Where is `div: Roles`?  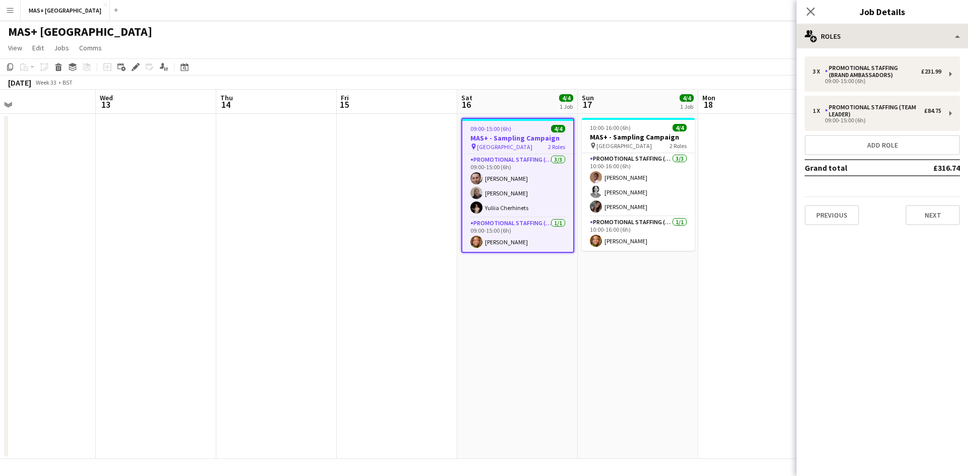
div: Roles is located at coordinates (882, 36).